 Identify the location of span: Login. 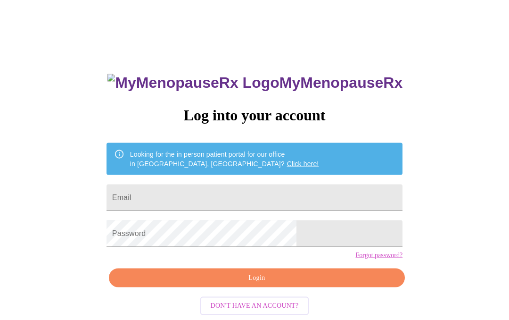
(257, 278).